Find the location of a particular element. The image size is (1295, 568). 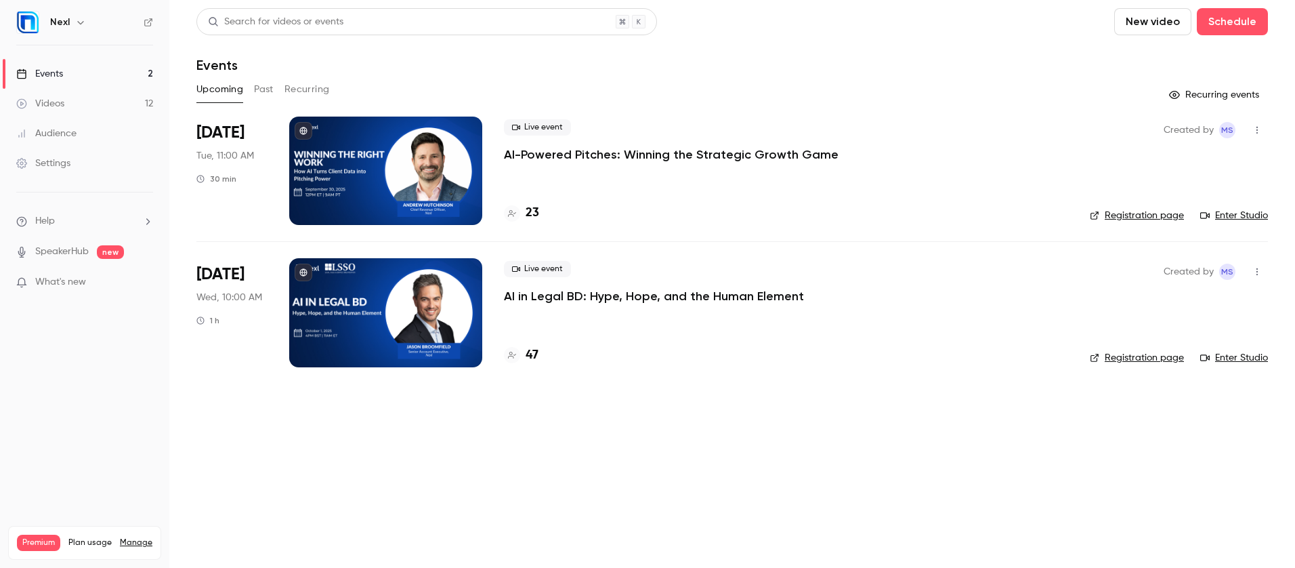

a: 47 is located at coordinates (521, 355).